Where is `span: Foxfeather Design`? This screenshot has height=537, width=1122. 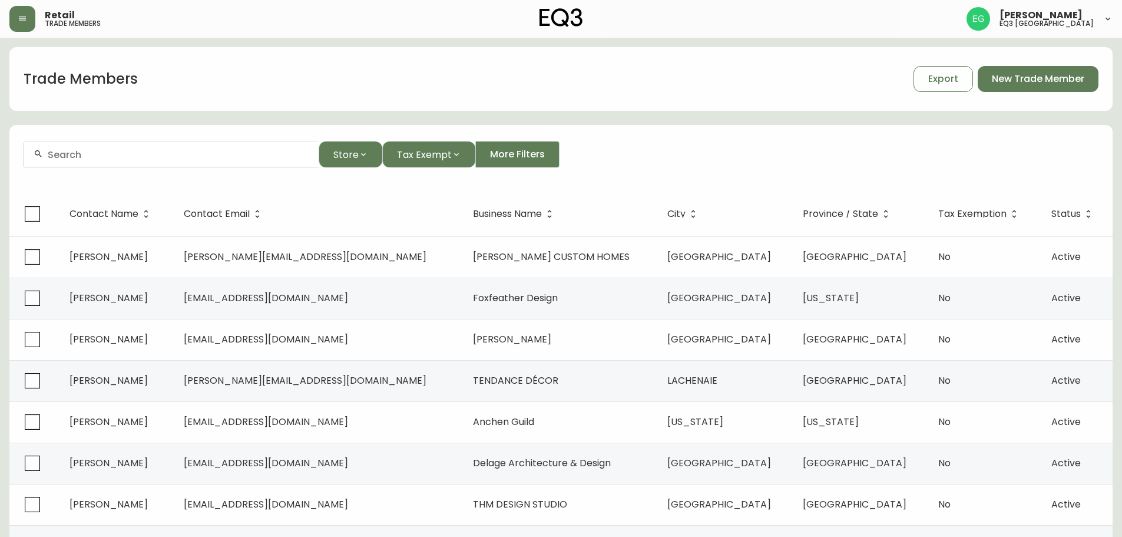 span: Foxfeather Design is located at coordinates (516, 298).